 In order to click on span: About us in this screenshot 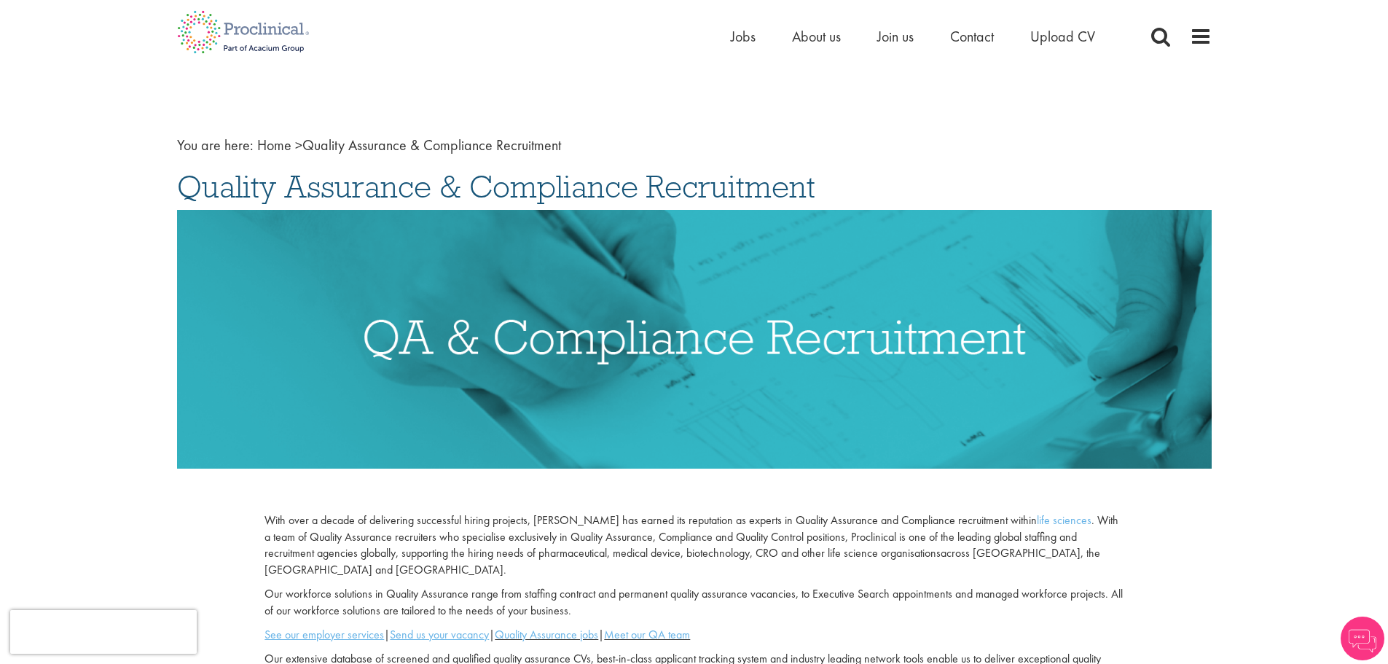, I will do `click(816, 36)`.